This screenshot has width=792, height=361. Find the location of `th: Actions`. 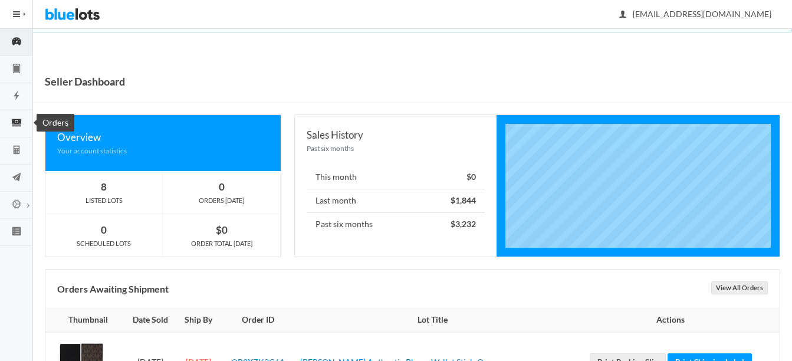

th: Actions is located at coordinates (674, 320).